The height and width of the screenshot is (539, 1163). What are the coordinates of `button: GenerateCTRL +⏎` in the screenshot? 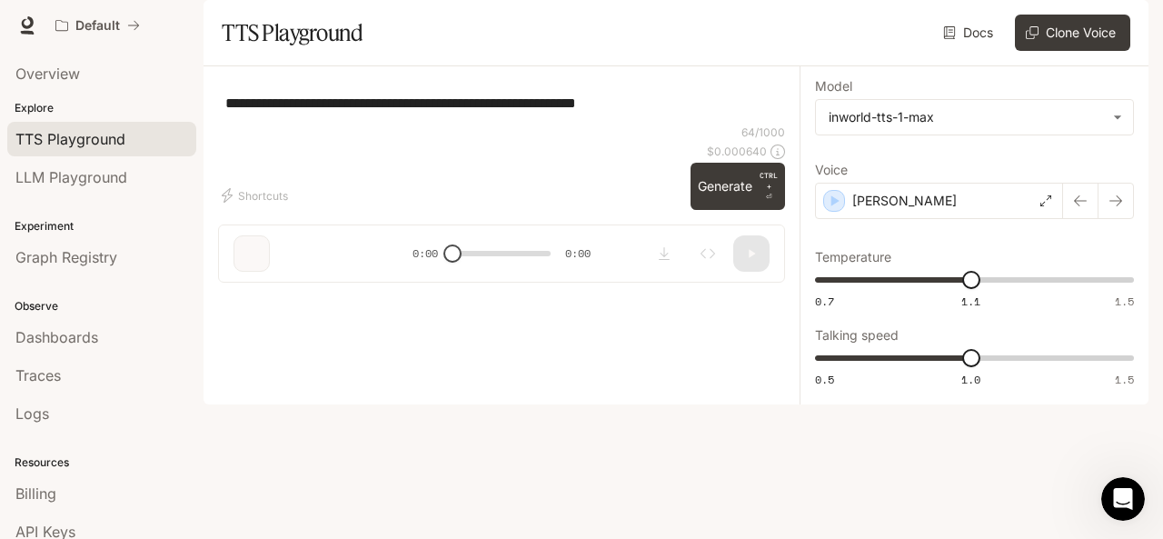 It's located at (738, 186).